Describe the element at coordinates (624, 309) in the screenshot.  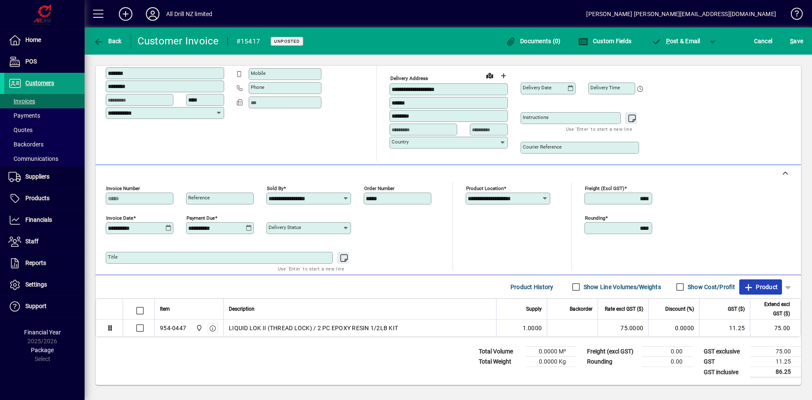
I see `span: Rate excl GST ($)` at that location.